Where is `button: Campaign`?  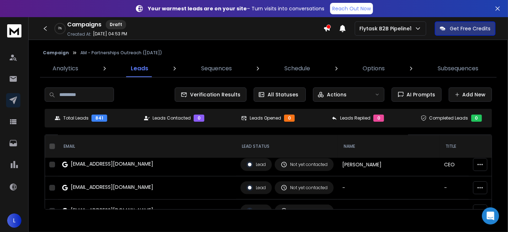 button: Campaign is located at coordinates (56, 53).